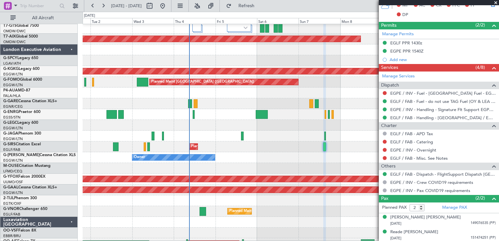 The width and height of the screenshot is (499, 241). I want to click on div: Wed 3, so click(153, 21).